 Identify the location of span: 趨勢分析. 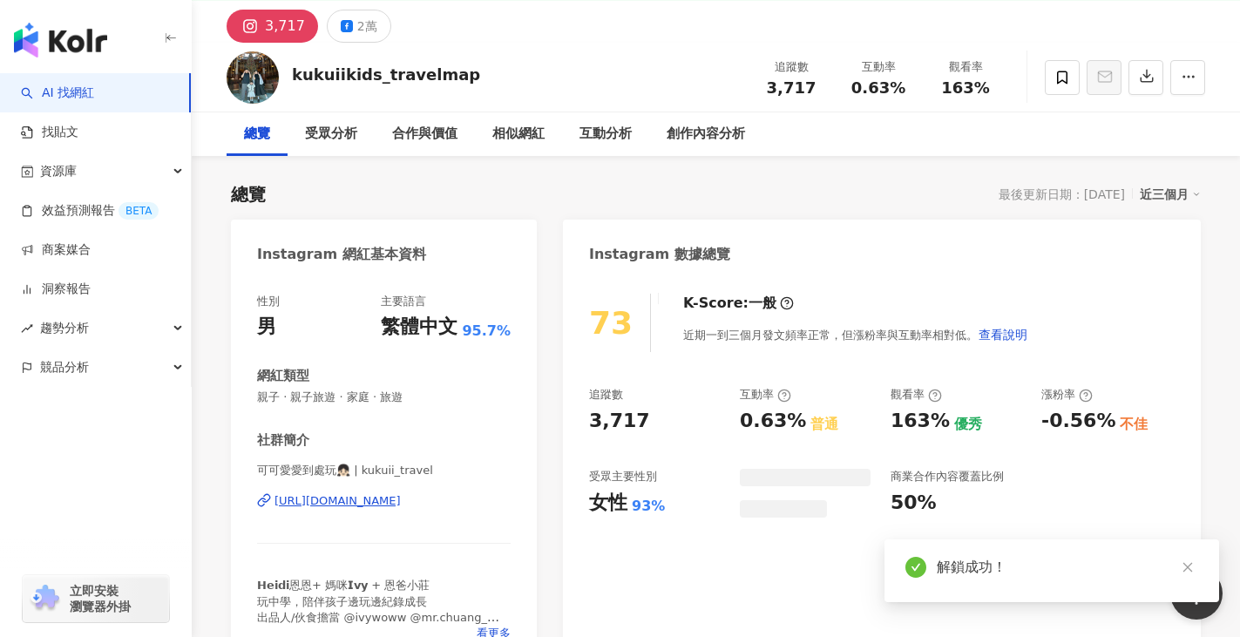
(64, 328).